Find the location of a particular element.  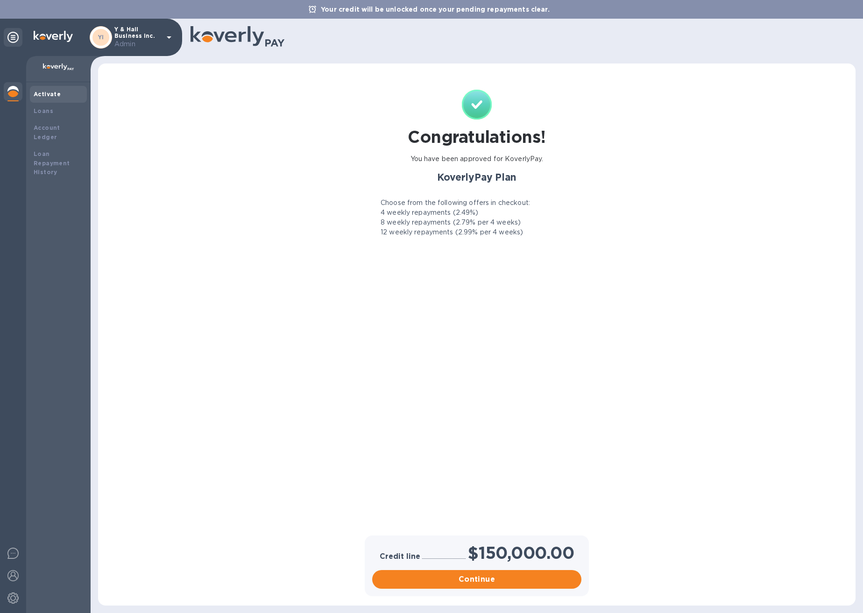

p: You have been approved for KoverlyPay. is located at coordinates (477, 159).